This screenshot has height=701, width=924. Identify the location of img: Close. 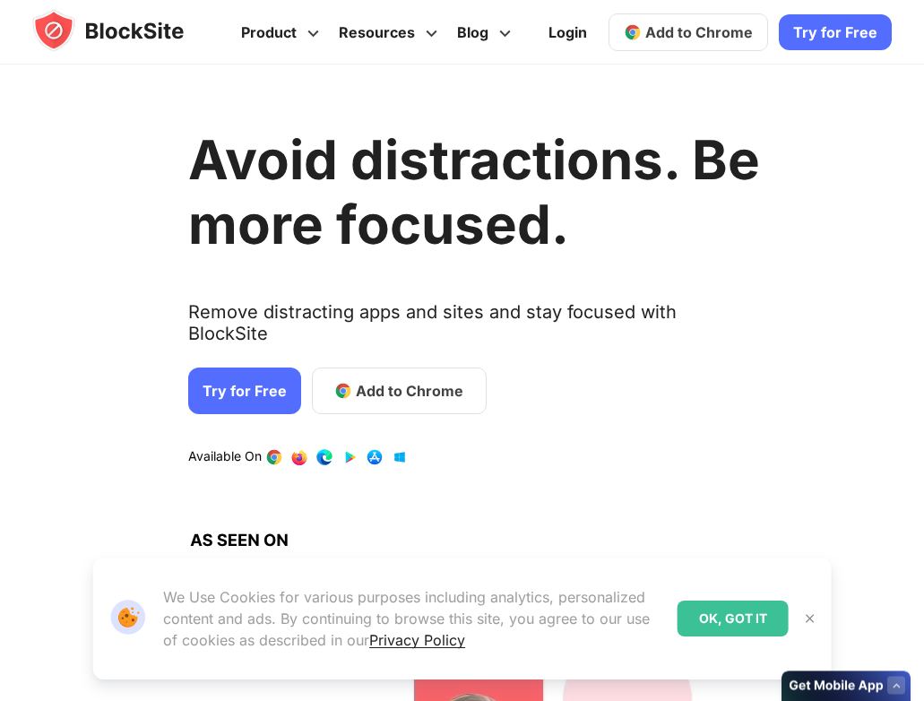
(811, 619).